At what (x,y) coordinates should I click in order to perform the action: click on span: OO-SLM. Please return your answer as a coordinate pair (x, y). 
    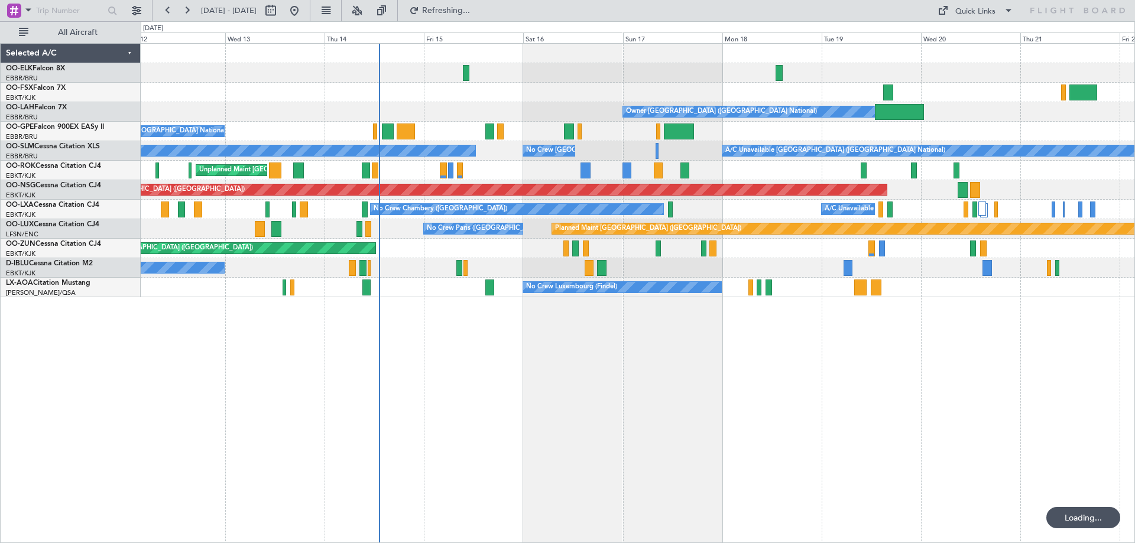
    Looking at the image, I should click on (20, 147).